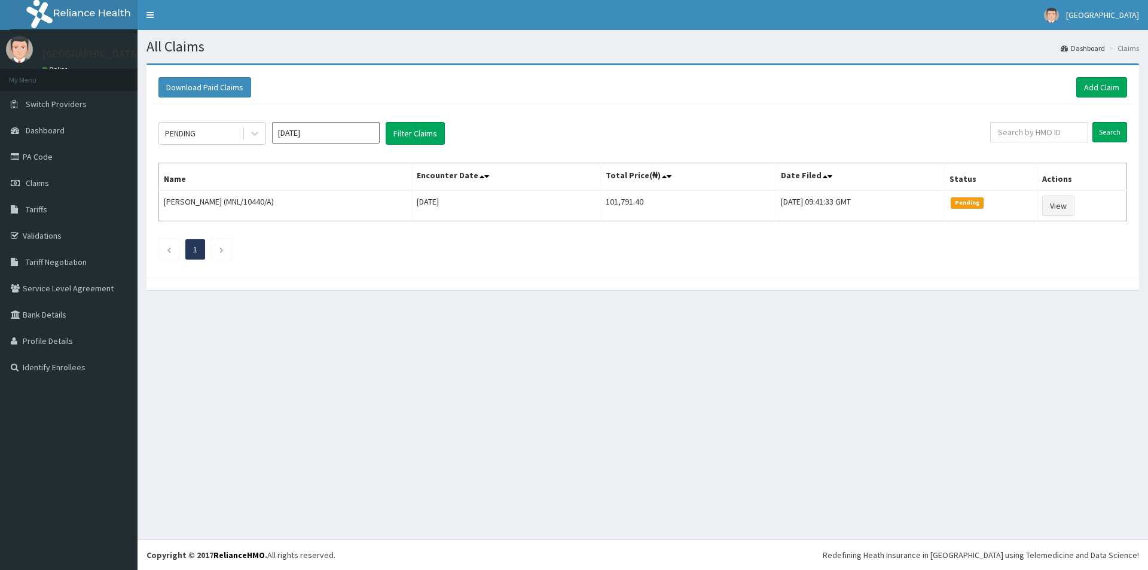 This screenshot has height=570, width=1148. I want to click on li: Claims, so click(1122, 48).